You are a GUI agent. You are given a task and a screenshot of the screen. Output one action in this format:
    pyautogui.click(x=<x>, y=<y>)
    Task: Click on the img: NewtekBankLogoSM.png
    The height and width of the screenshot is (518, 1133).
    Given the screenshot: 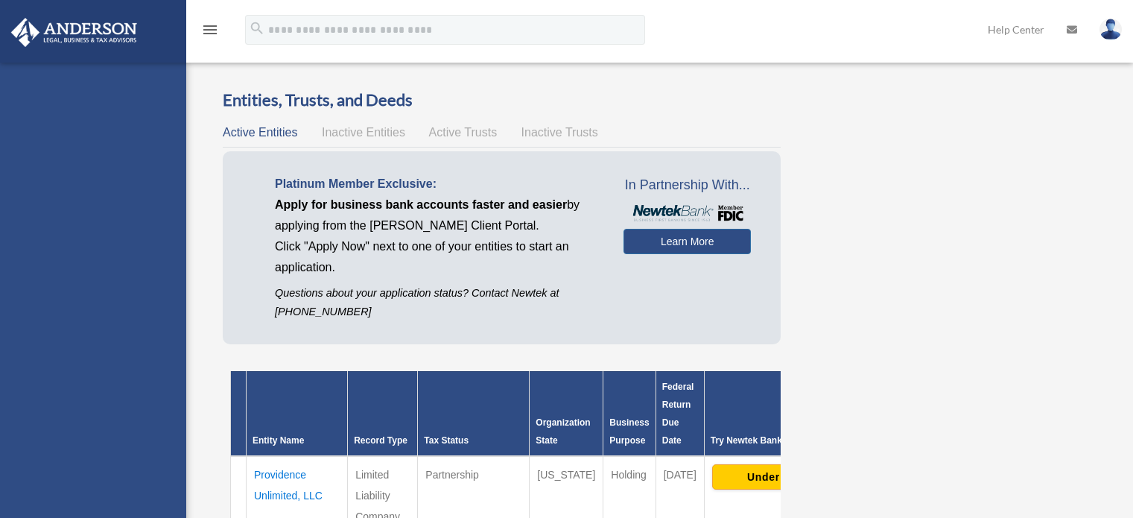 What is the action you would take?
    pyautogui.click(x=687, y=213)
    